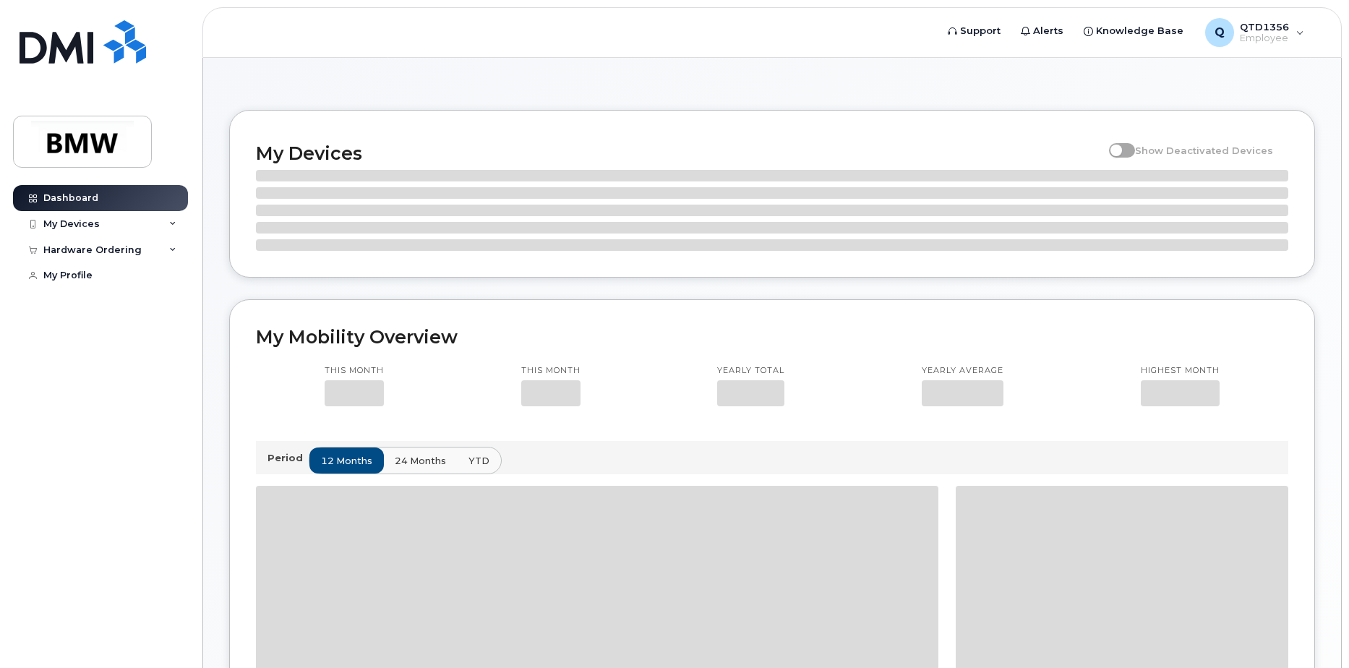  What do you see at coordinates (420, 461) in the screenshot?
I see `span: 24 months` at bounding box center [420, 461].